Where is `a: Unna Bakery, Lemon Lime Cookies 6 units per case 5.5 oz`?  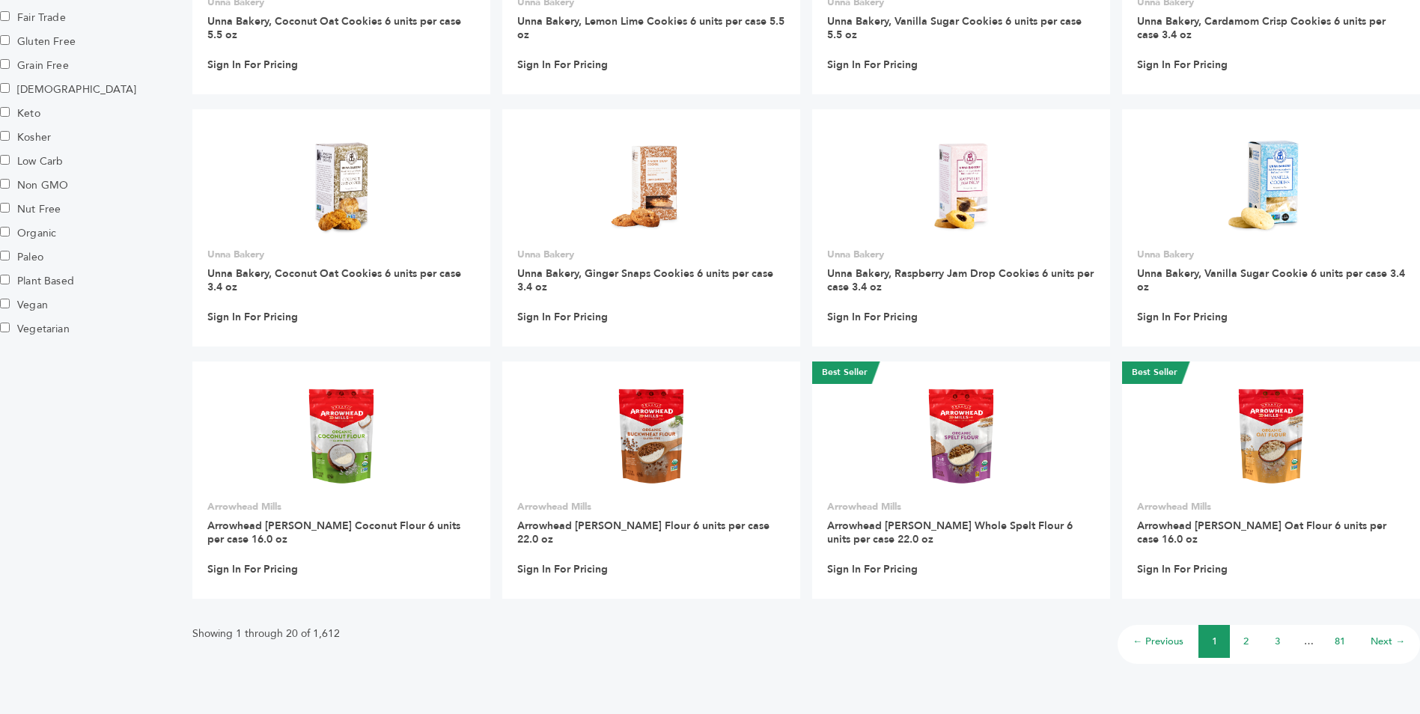
a: Unna Bakery, Lemon Lime Cookies 6 units per case 5.5 oz is located at coordinates (651, 28).